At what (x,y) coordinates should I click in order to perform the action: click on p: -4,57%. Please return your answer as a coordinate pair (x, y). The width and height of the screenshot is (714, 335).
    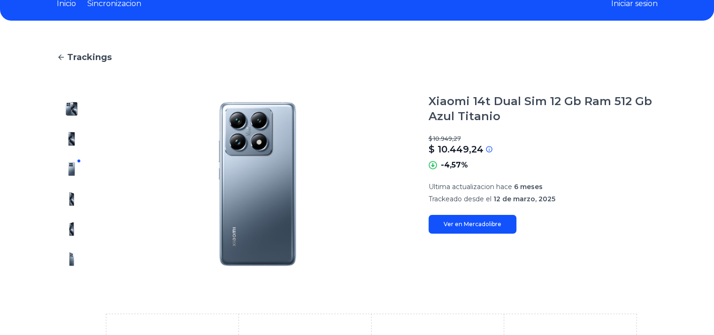
    Looking at the image, I should click on (454, 165).